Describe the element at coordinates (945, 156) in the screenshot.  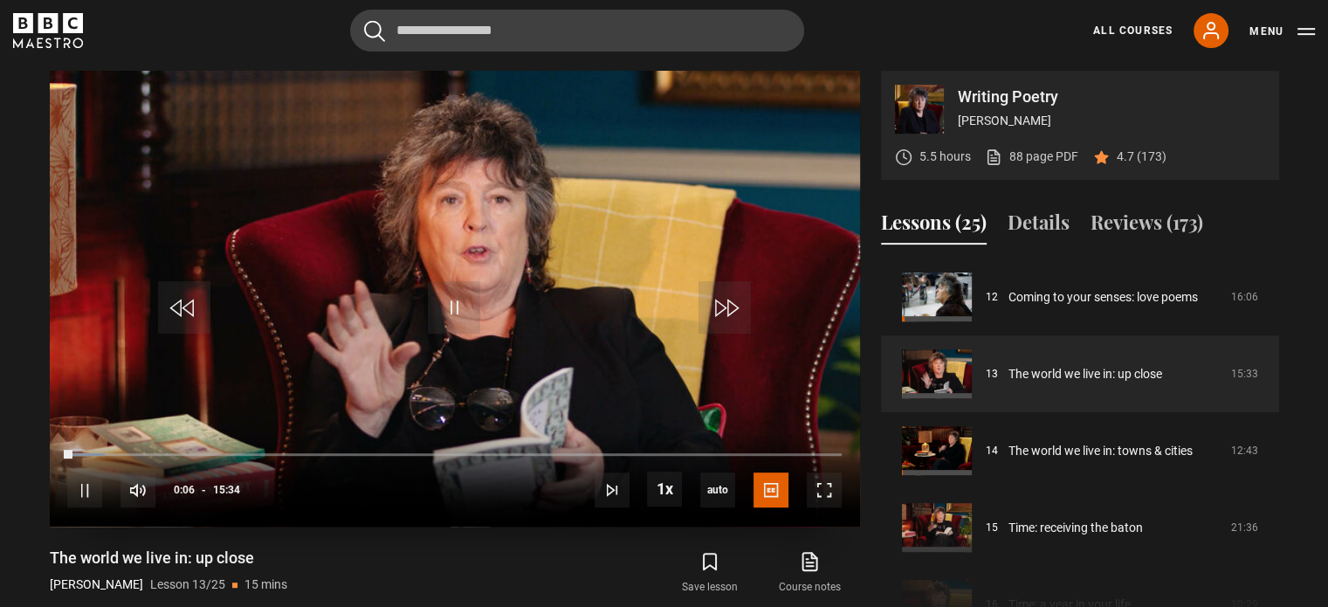
I see `p: 5.5 hours` at that location.